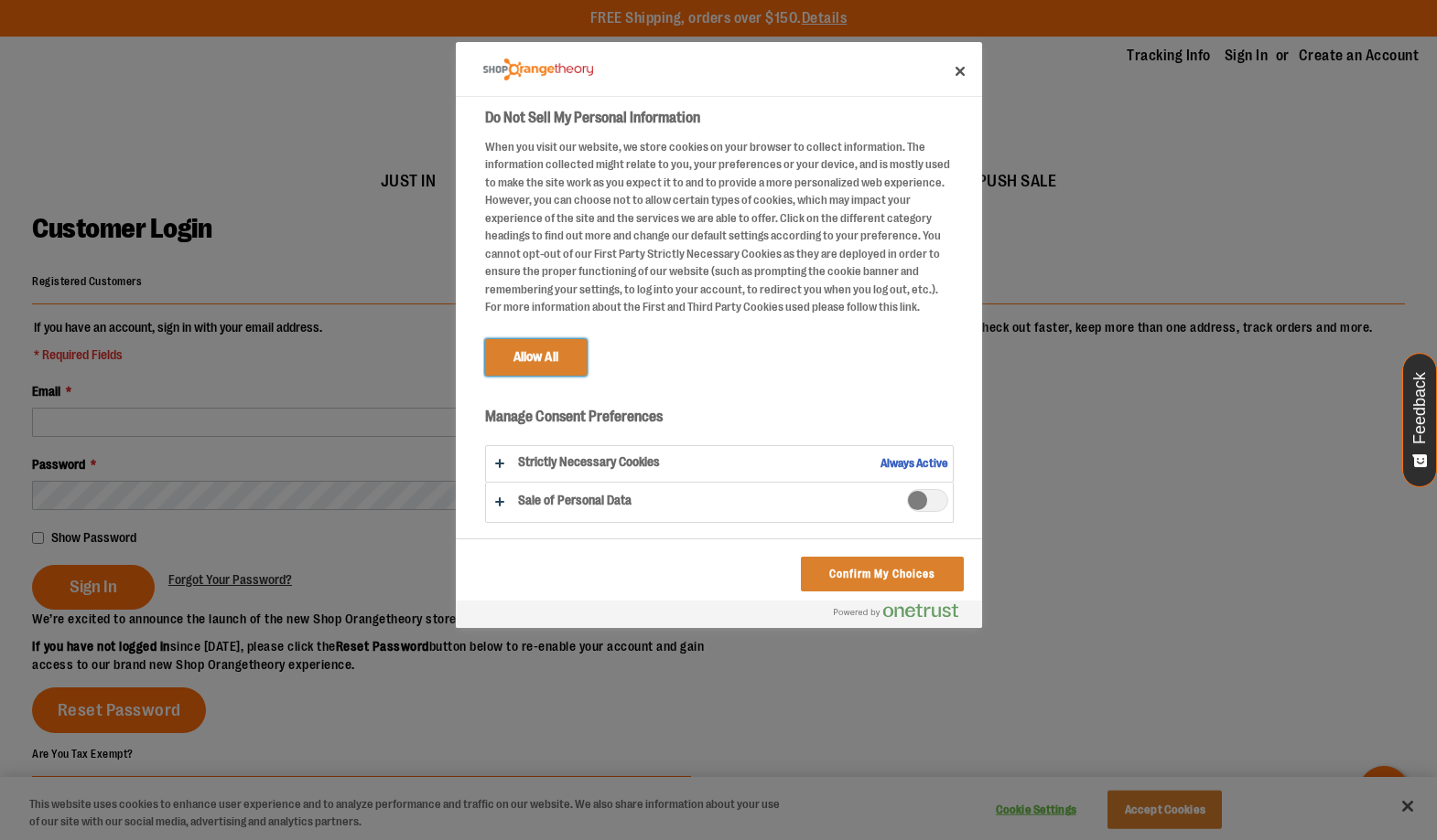 Image resolution: width=1437 pixels, height=840 pixels. What do you see at coordinates (1419, 420) in the screenshot?
I see `button: Feedback - Show survey` at bounding box center [1419, 420].